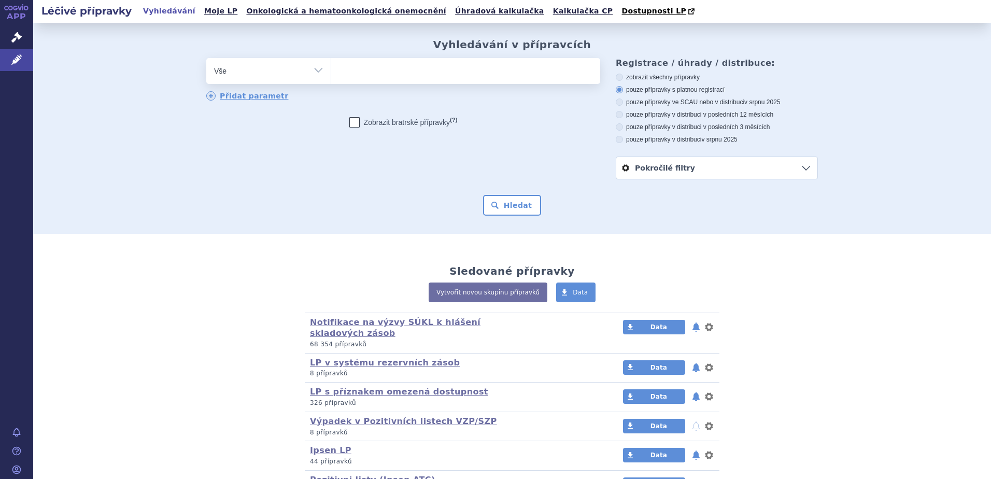  Describe the element at coordinates (403, 122) in the screenshot. I see `label: Zobrazit bratrské přípravky` at that location.